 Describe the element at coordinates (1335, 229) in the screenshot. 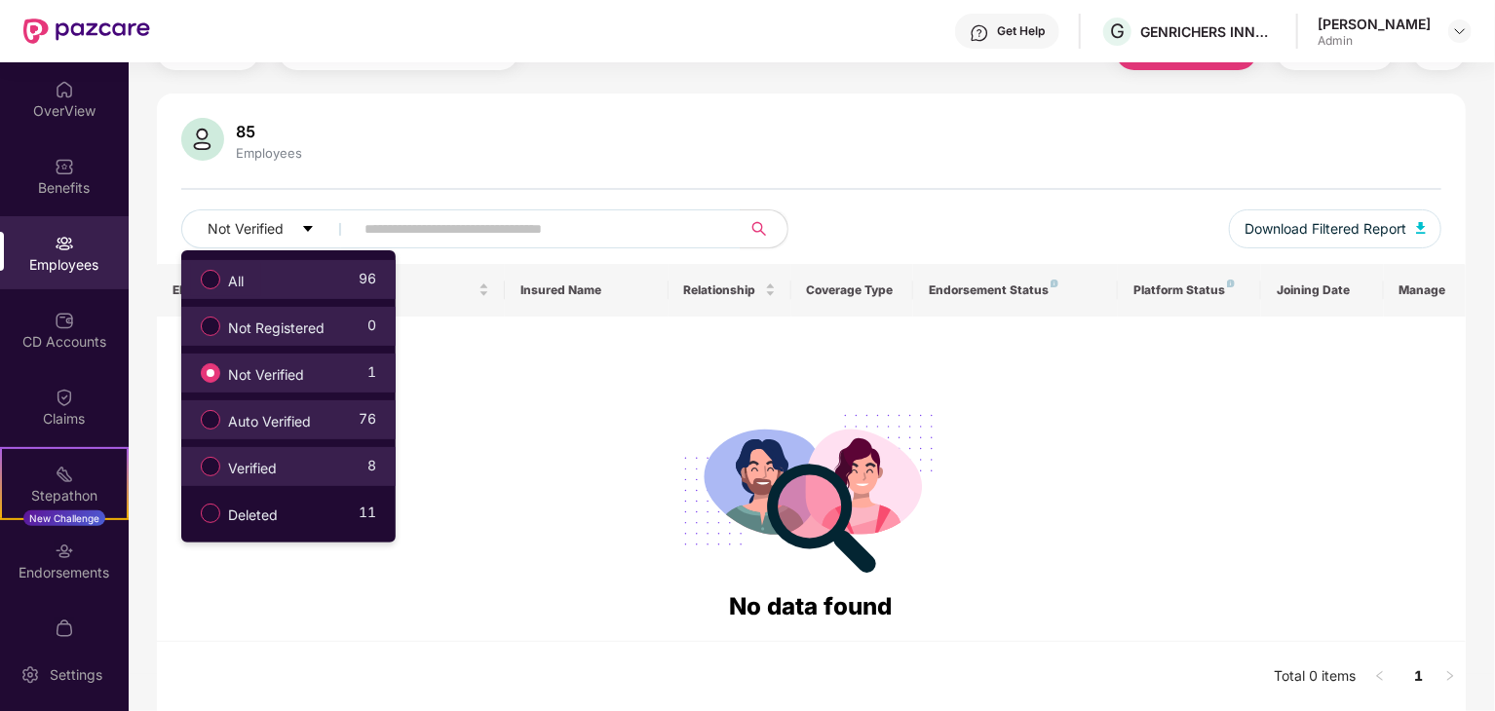

I see `button: Download Filtered Report` at that location.